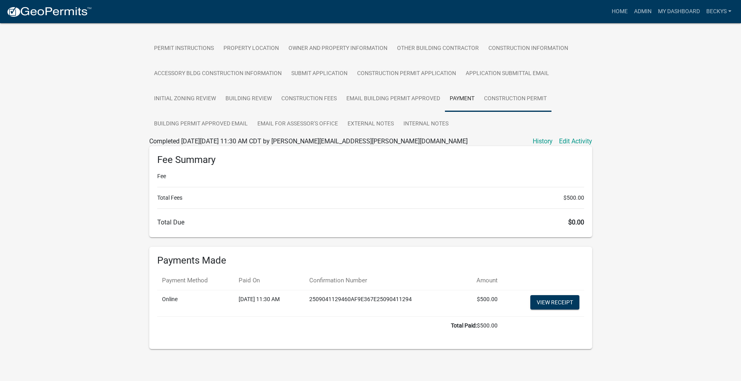 Image resolution: width=741 pixels, height=381 pixels. What do you see at coordinates (543, 141) in the screenshot?
I see `a: History` at bounding box center [543, 141].